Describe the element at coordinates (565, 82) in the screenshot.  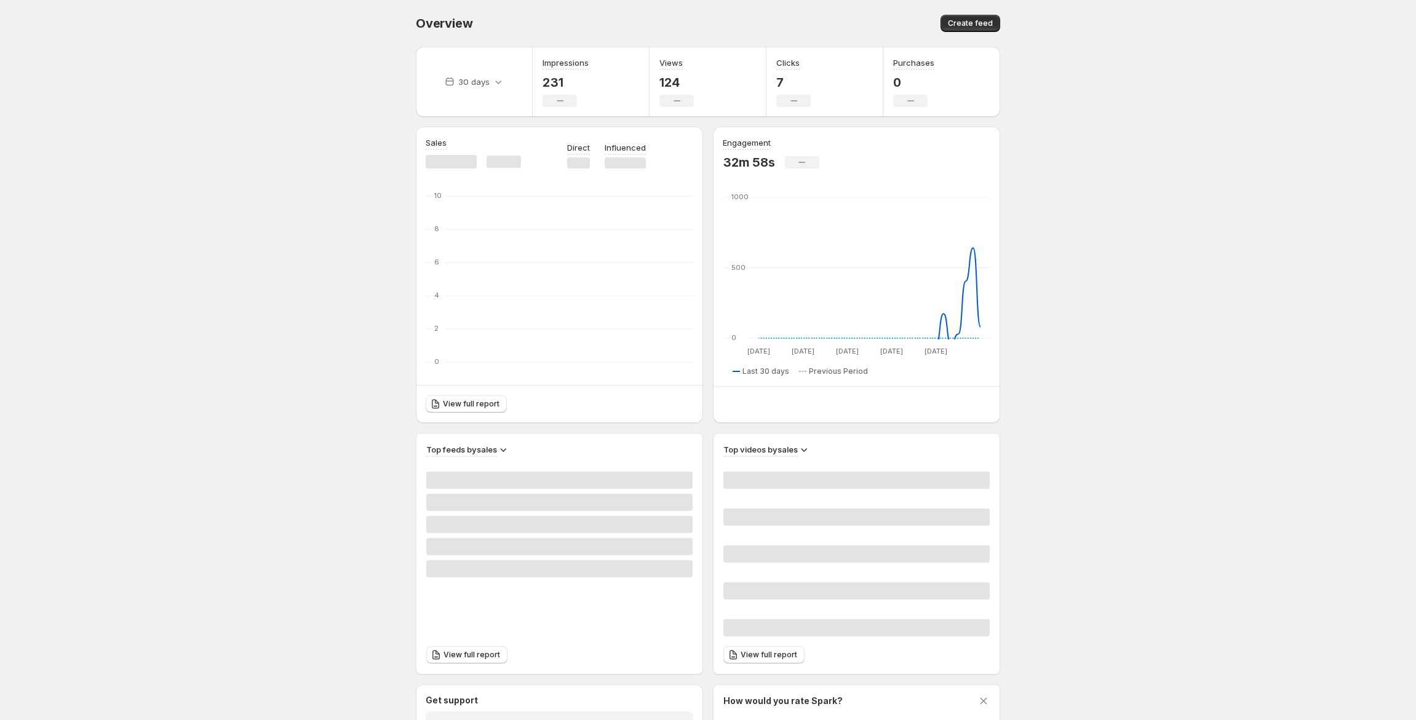
I see `p: 231` at that location.